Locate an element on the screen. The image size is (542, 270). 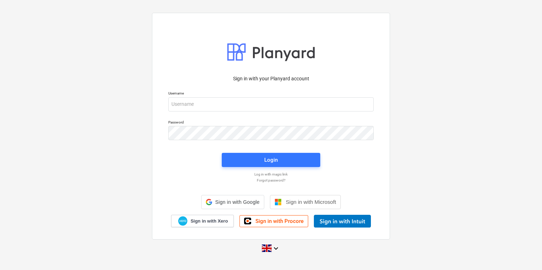
img: Xero logo is located at coordinates (183, 221).